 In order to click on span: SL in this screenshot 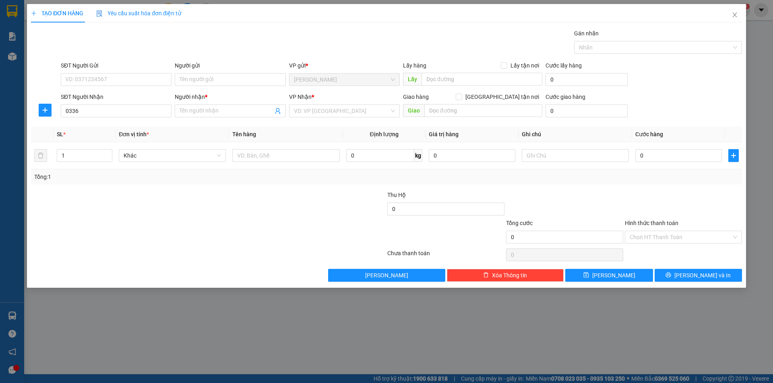, I will do `click(60, 134)`.